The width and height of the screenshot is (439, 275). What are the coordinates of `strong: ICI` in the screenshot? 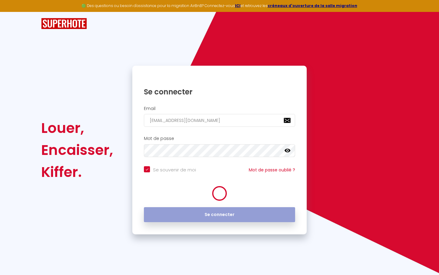 It's located at (238, 5).